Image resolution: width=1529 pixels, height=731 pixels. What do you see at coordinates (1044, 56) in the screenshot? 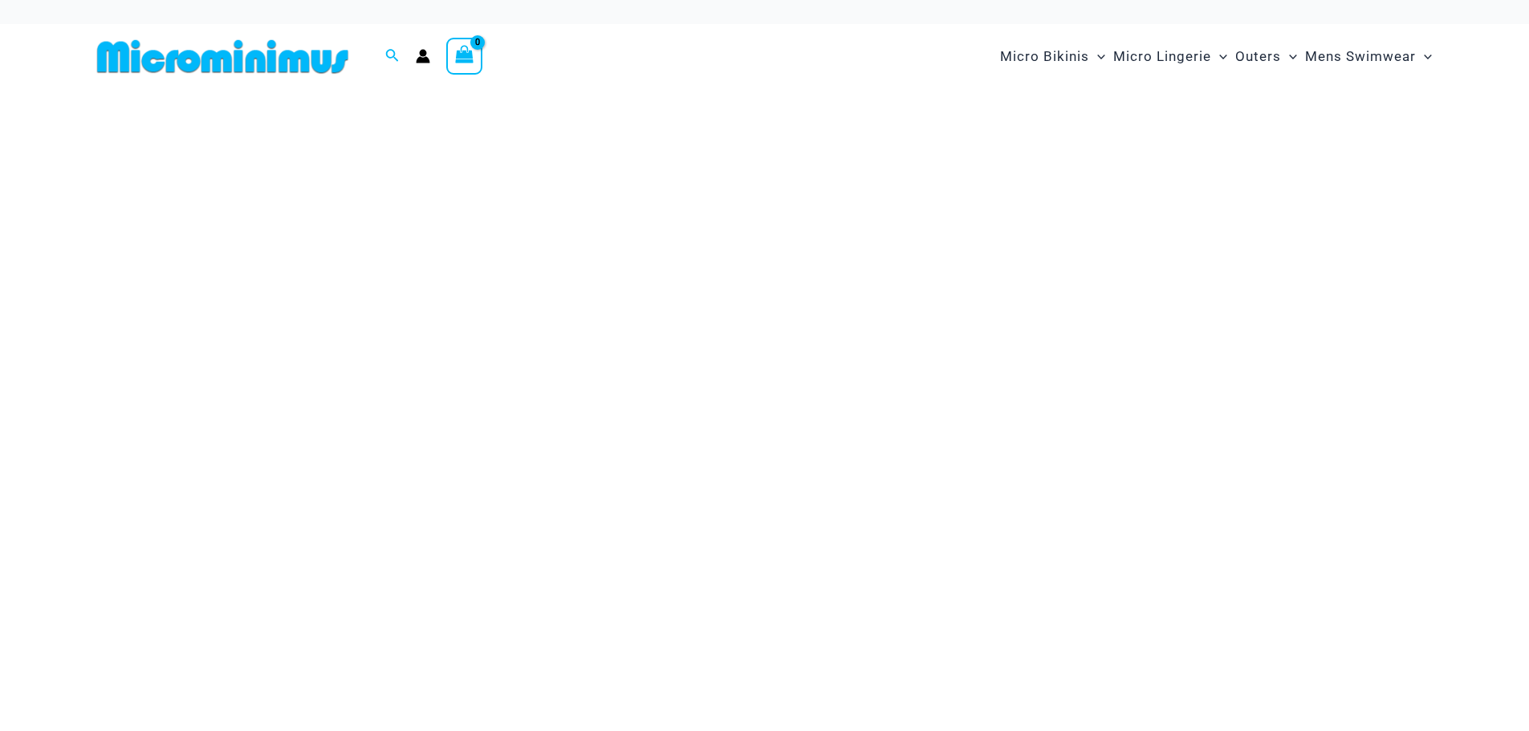
I see `span: Micro Bikinis` at bounding box center [1044, 56].